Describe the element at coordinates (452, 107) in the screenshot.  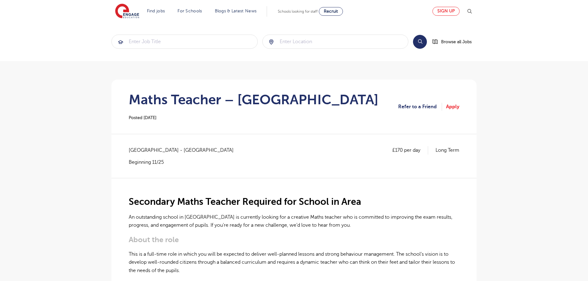
I see `a: Apply` at that location.